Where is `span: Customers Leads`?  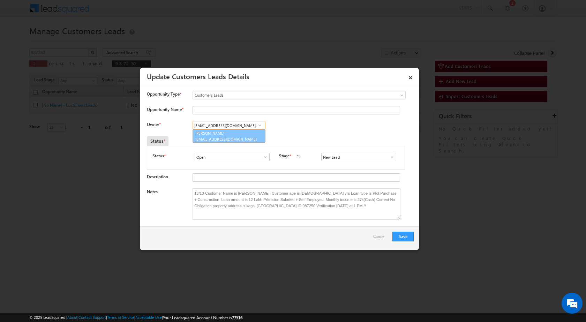
span: Customers Leads is located at coordinates (285, 95).